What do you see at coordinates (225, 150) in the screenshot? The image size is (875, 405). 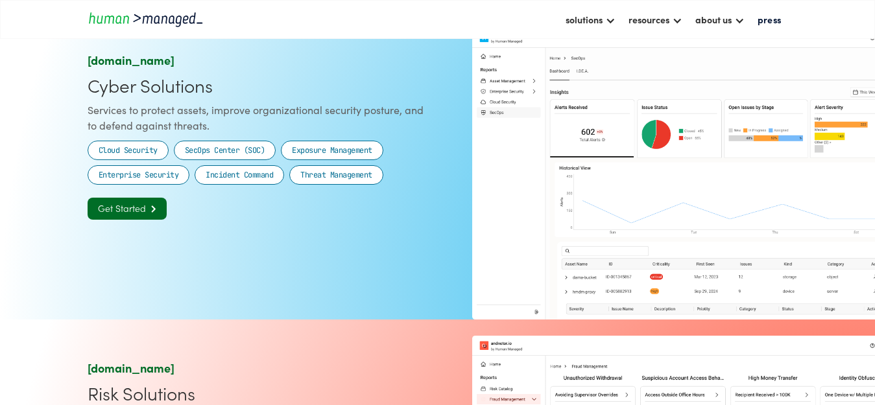 I see `div: SecOps Center (SOC)` at bounding box center [225, 150].